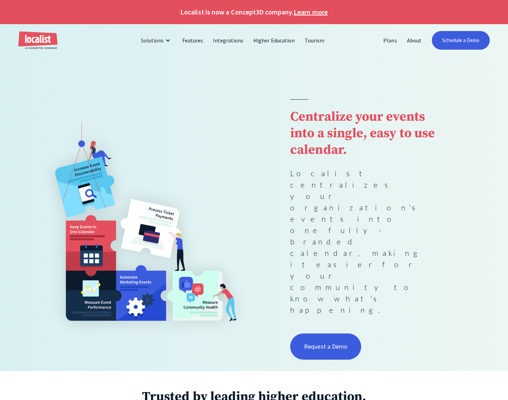  Describe the element at coordinates (390, 40) in the screenshot. I see `a: Plans` at that location.